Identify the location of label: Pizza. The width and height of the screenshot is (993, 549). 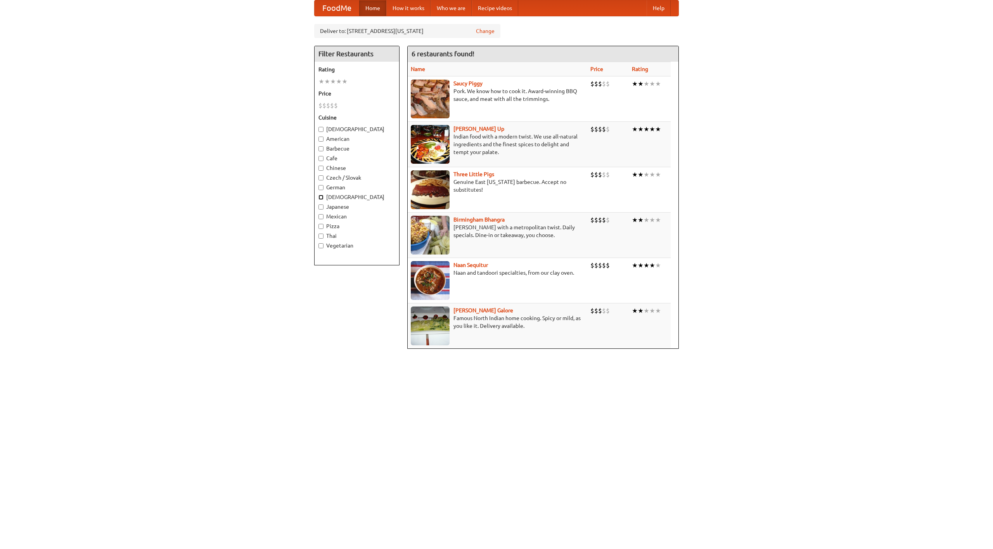
(357, 226).